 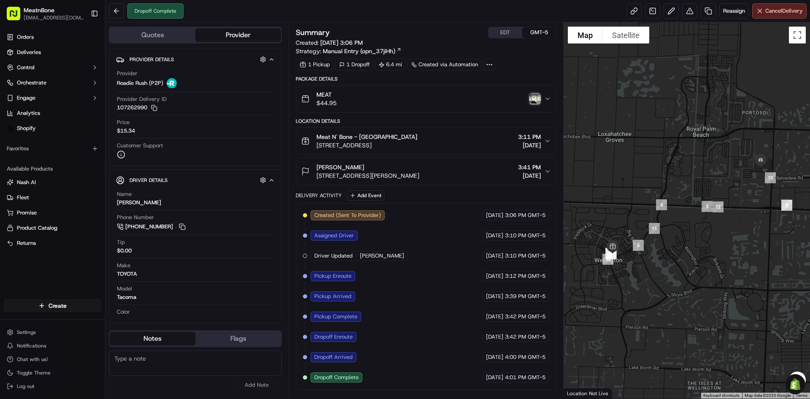 What do you see at coordinates (34, 373) in the screenshot?
I see `span: Toggle Theme` at bounding box center [34, 373].